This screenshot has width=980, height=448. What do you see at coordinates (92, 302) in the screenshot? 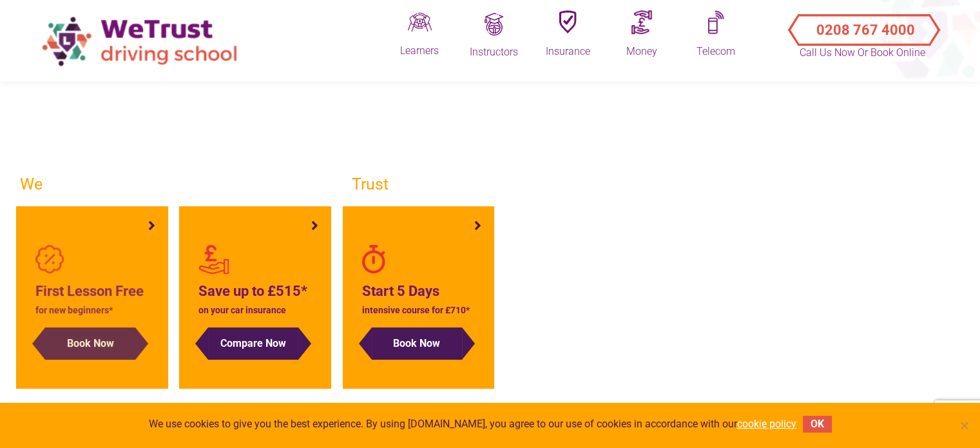
I see `a: First Lesson Free for new beginners* Book Now` at bounding box center [92, 302].